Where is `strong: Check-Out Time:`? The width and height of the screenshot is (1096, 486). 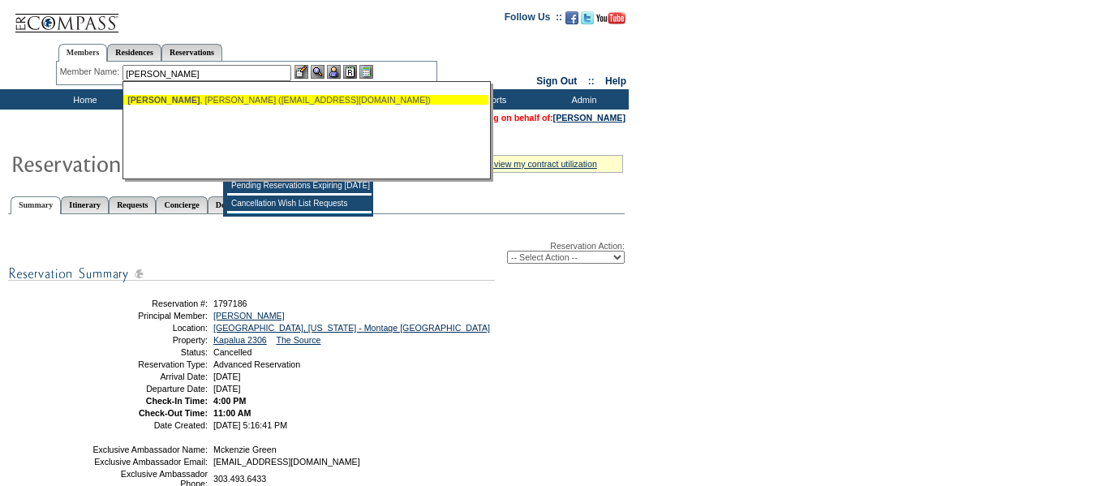 strong: Check-Out Time: is located at coordinates (173, 413).